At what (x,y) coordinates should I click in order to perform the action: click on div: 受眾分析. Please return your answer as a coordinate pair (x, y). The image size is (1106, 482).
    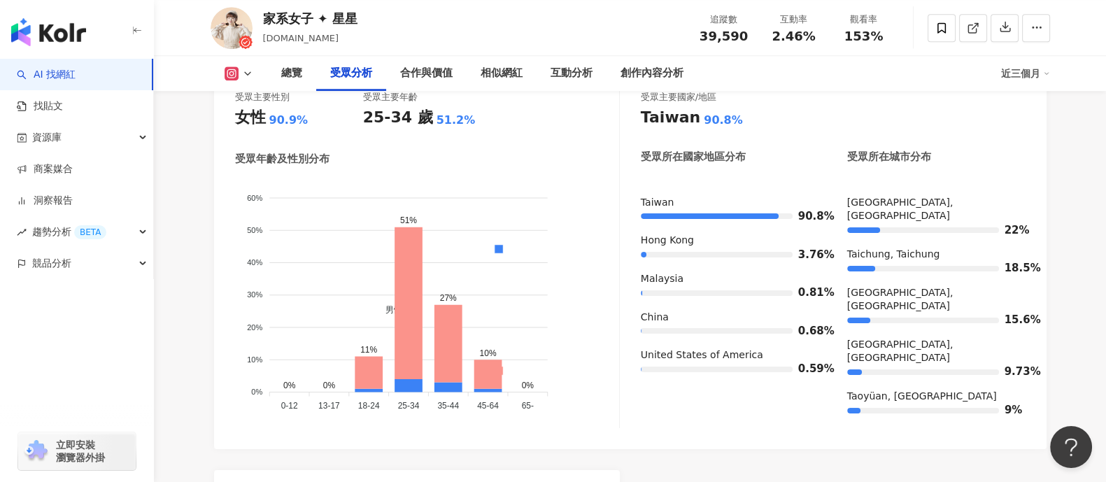
    Looking at the image, I should click on (351, 73).